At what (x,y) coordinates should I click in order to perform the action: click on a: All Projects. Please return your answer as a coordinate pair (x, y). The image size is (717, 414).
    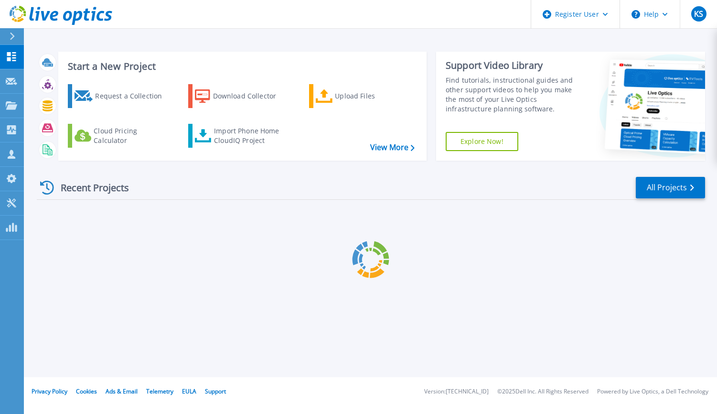
    Looking at the image, I should click on (670, 187).